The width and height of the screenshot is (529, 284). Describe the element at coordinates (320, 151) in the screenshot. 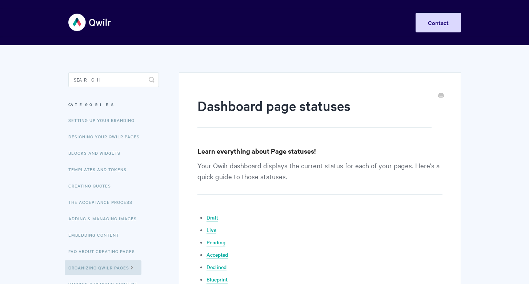

I see `h3: Learn everything about Page statuses!` at that location.